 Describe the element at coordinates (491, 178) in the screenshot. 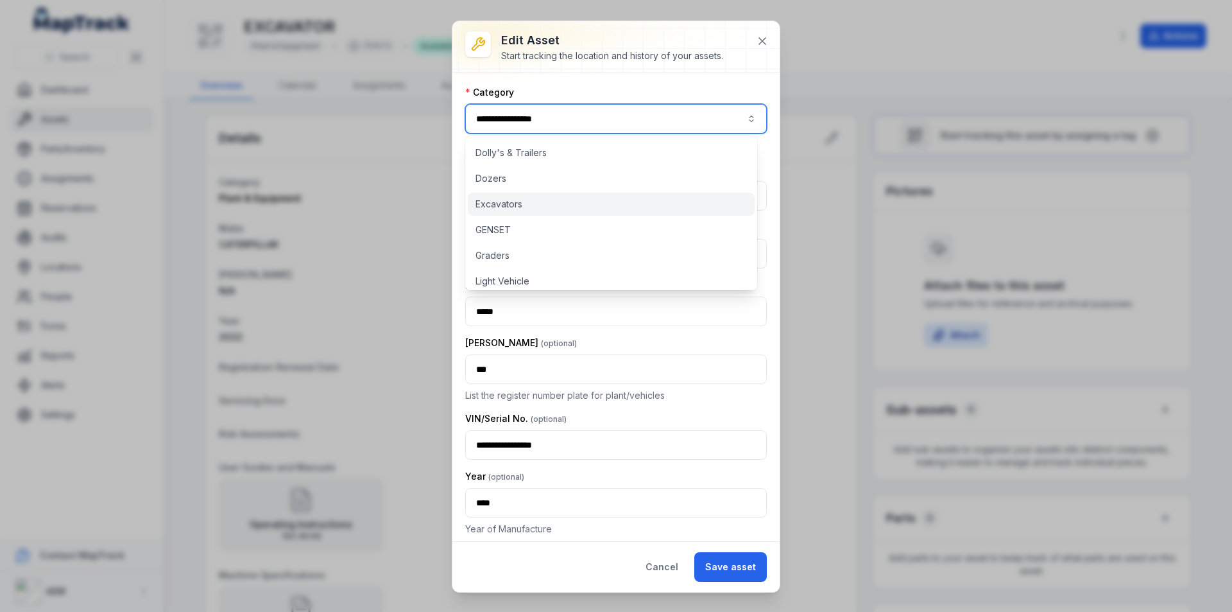

I see `span: Dozers` at that location.